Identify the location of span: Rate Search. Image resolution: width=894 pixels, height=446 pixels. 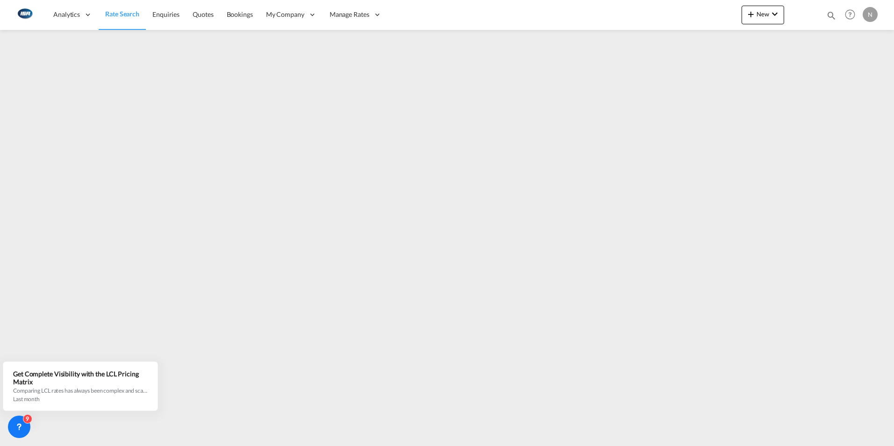
(122, 14).